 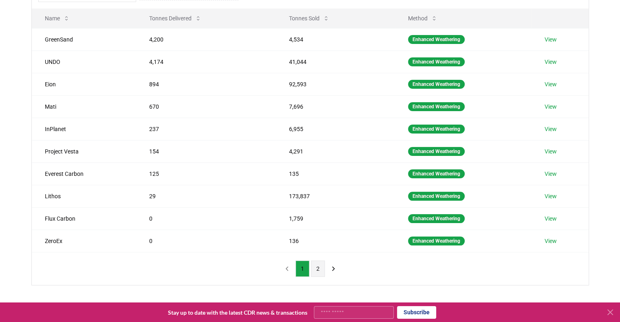 What do you see at coordinates (206, 62) in the screenshot?
I see `td: 4,174` at bounding box center [206, 62].